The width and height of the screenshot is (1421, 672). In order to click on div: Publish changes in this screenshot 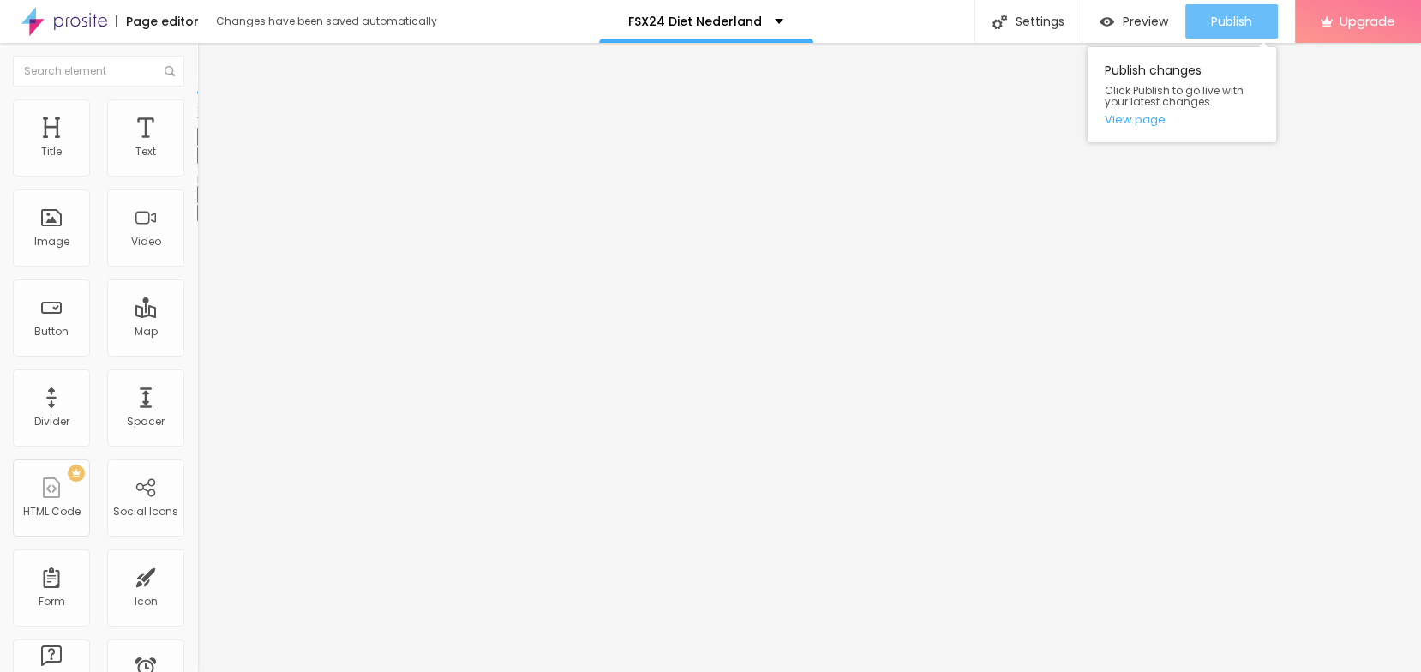, I will do `click(1182, 94)`.